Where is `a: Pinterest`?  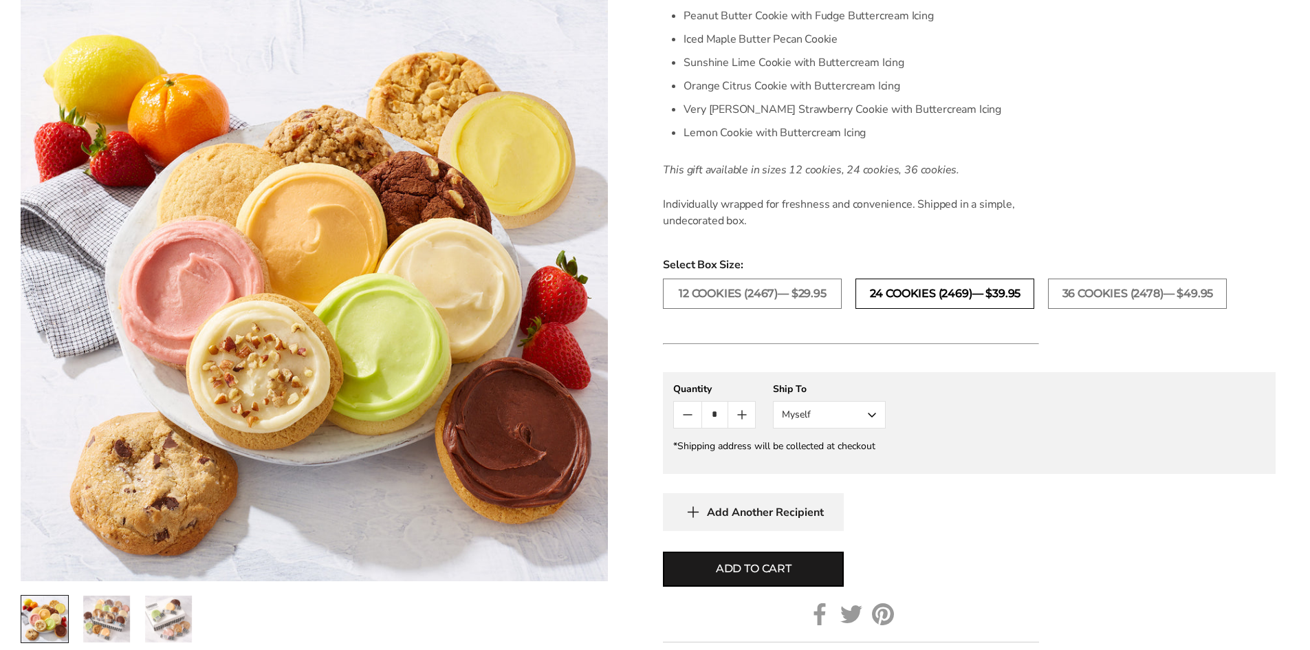 a: Pinterest is located at coordinates (883, 614).